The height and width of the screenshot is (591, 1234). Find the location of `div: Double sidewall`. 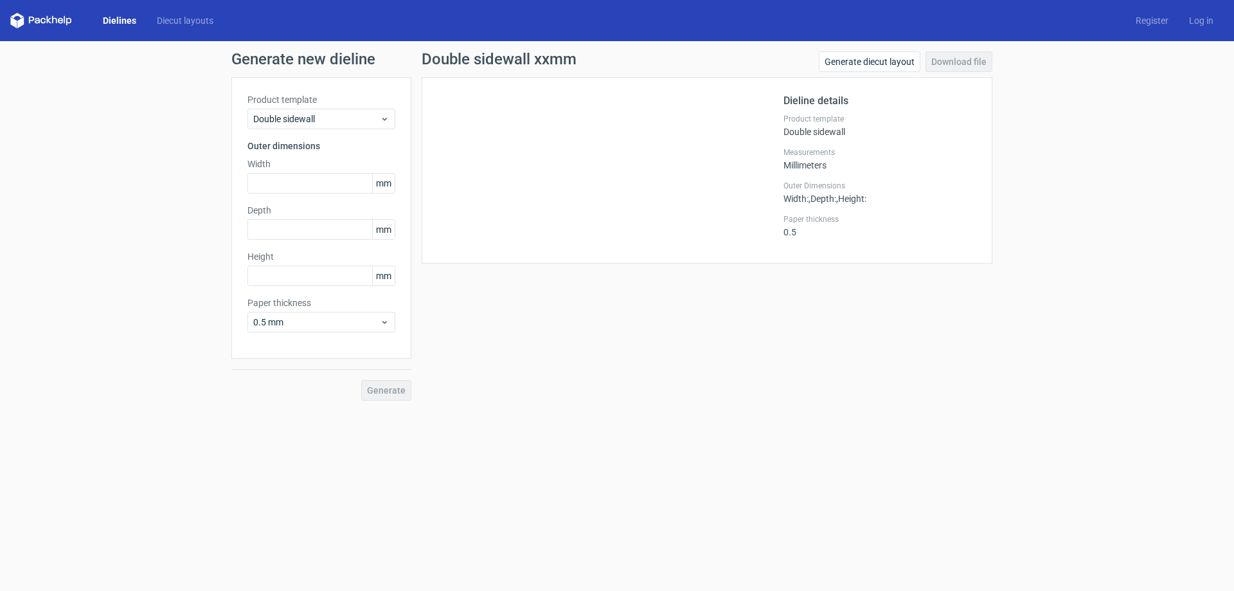

div: Double sidewall is located at coordinates (880, 125).